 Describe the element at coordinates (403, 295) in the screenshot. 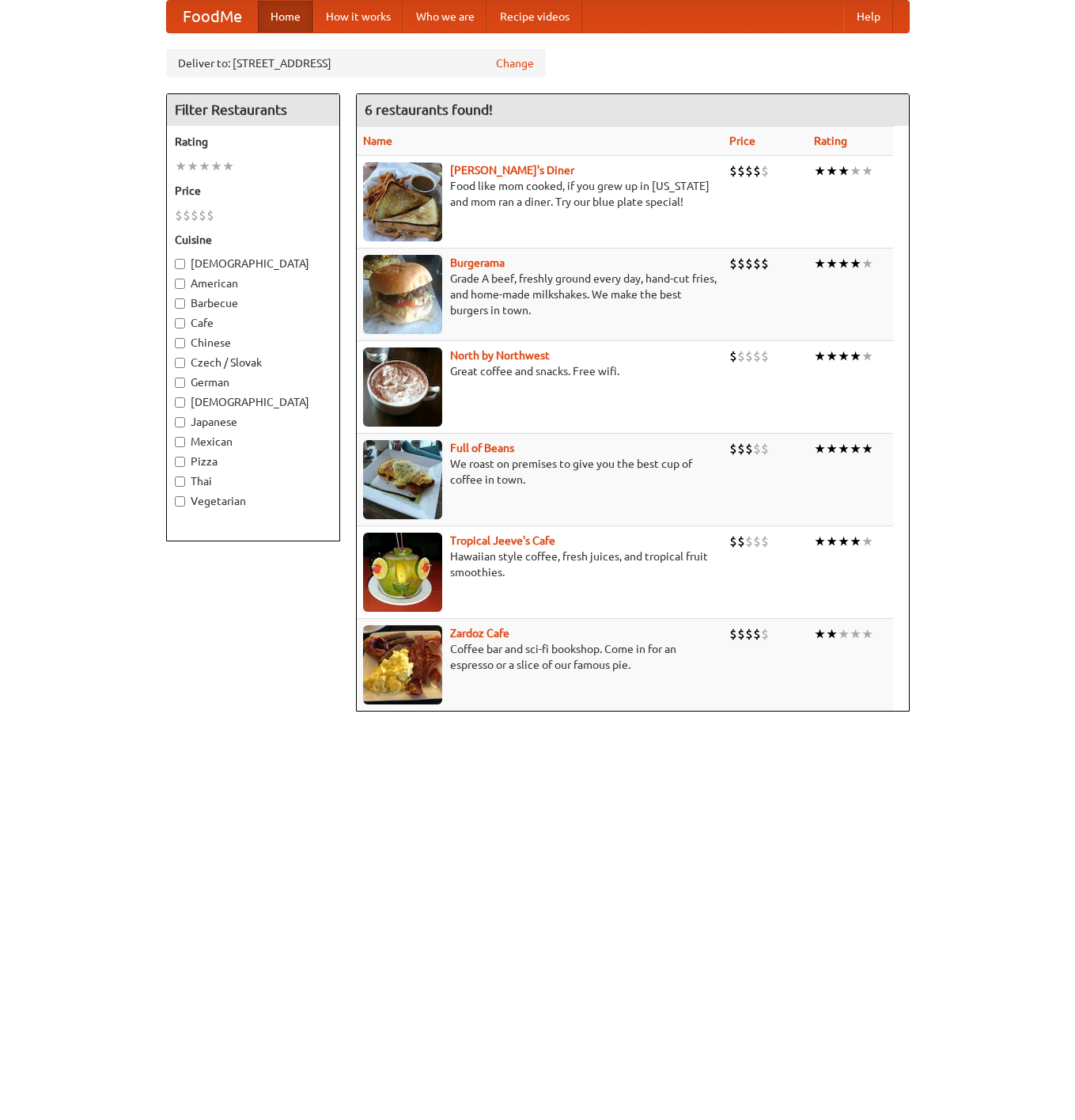

I see `img: burgerama.jpg` at that location.